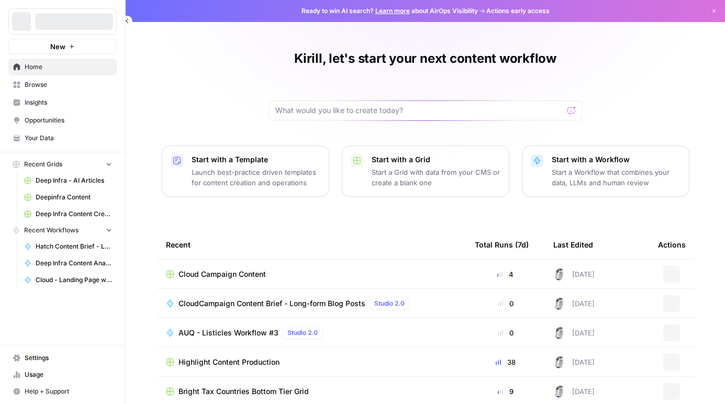  Describe the element at coordinates (68, 85) in the screenshot. I see `span: Browse` at that location.